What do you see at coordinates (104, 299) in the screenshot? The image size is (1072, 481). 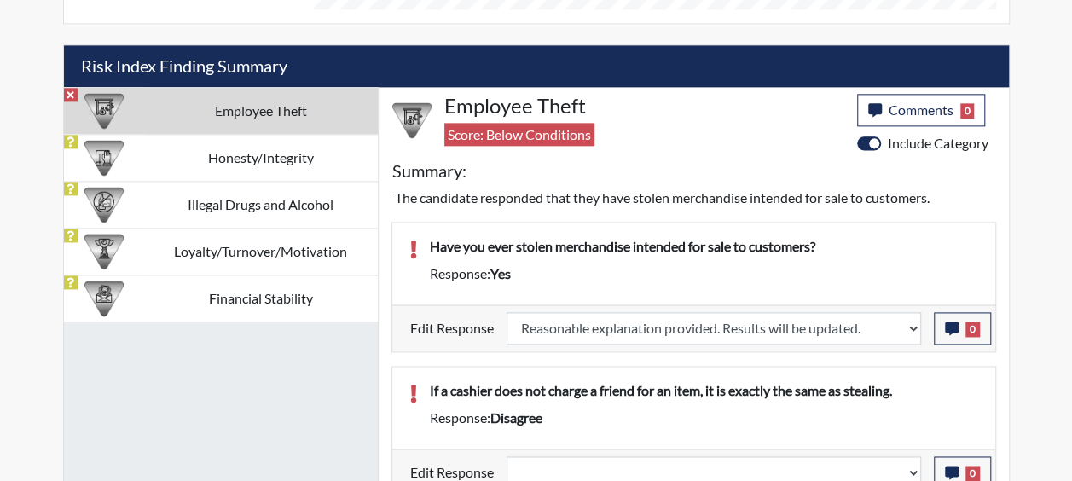 I see `img: CATEGORY%20ICON-08.97d95025.png` at bounding box center [104, 299].